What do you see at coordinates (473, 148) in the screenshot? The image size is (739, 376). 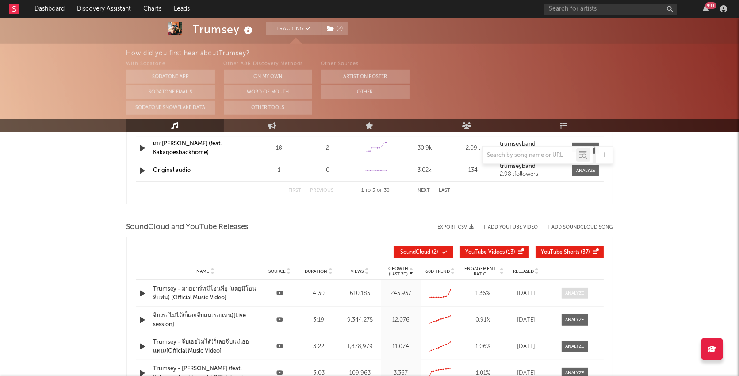 I see `div: 2.09k` at bounding box center [473, 148].